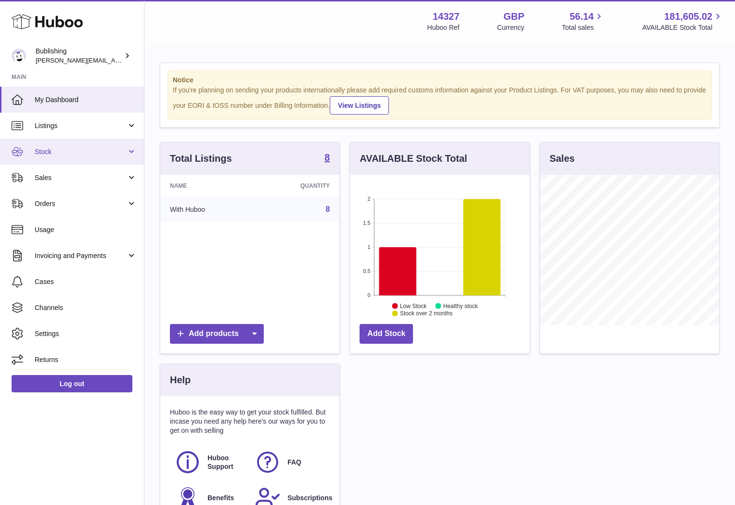  What do you see at coordinates (511, 27) in the screenshot?
I see `div: Currency` at bounding box center [511, 27].